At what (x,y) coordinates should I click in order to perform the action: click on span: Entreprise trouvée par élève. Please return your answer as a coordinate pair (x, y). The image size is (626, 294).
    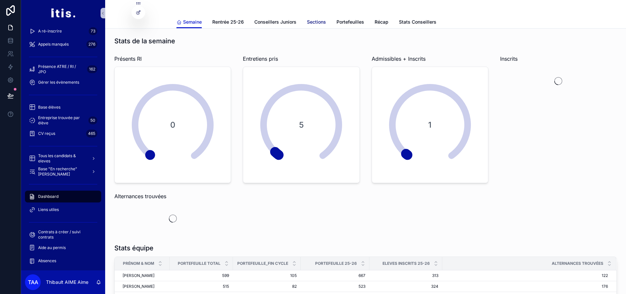
    Looking at the image, I should click on (62, 121).